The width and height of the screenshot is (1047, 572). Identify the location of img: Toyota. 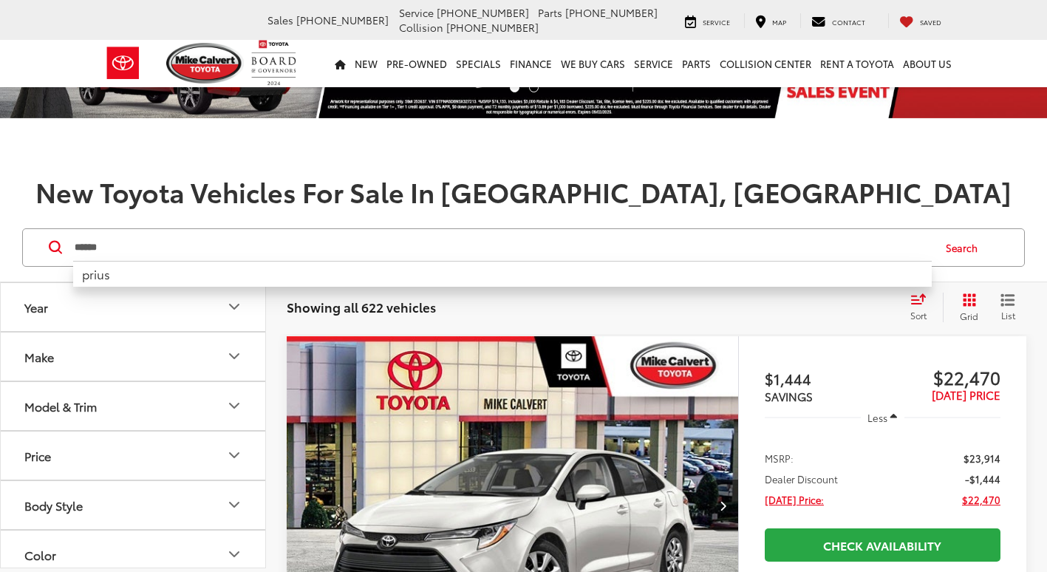
(123, 63).